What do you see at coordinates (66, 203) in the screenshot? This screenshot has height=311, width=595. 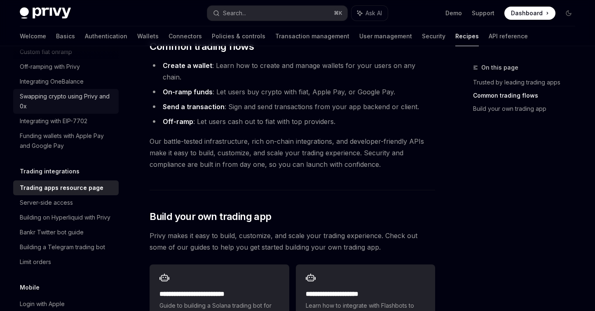 I see `a: Server-side access` at bounding box center [66, 203].